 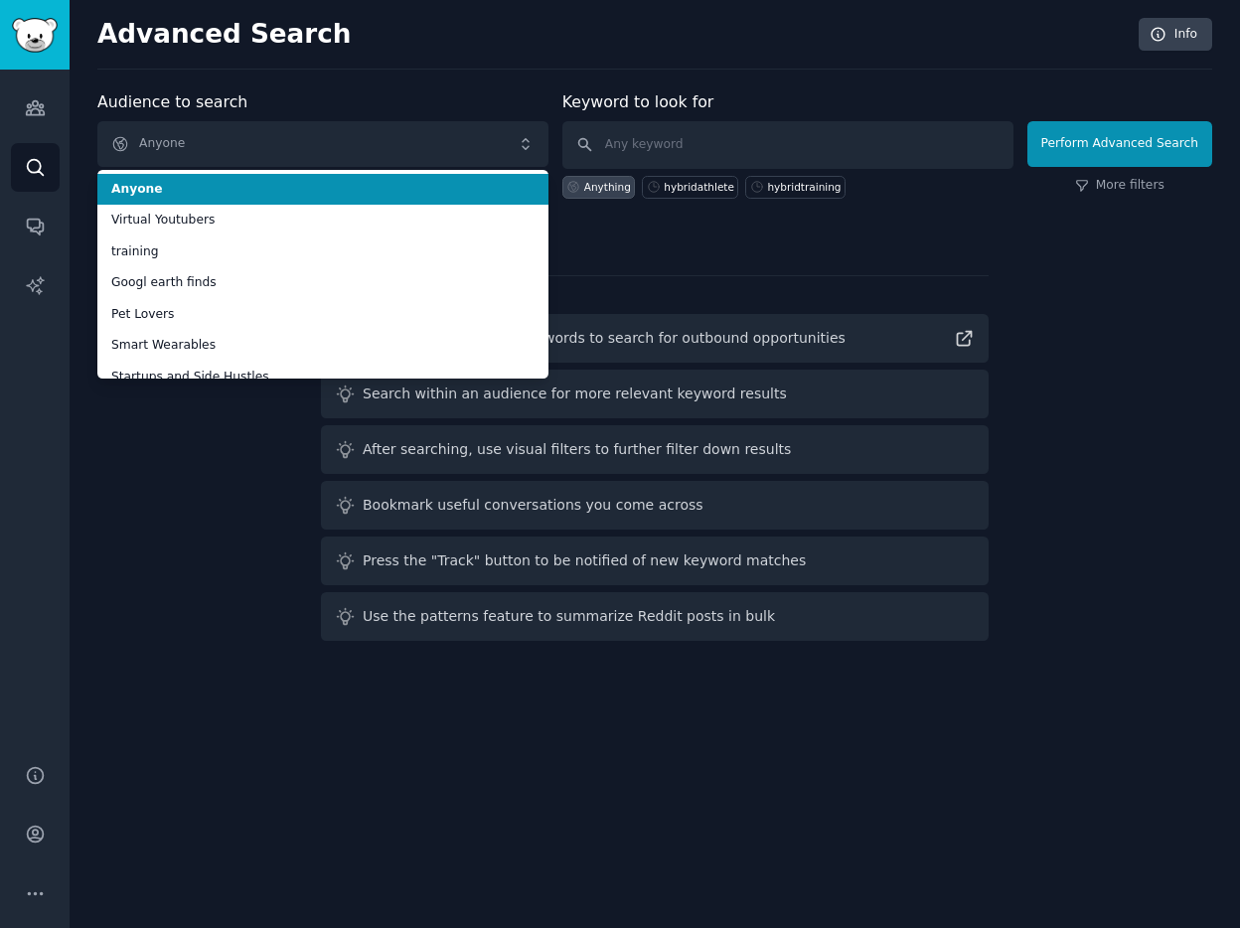 What do you see at coordinates (172, 101) in the screenshot?
I see `label: Audience to search` at bounding box center [172, 101].